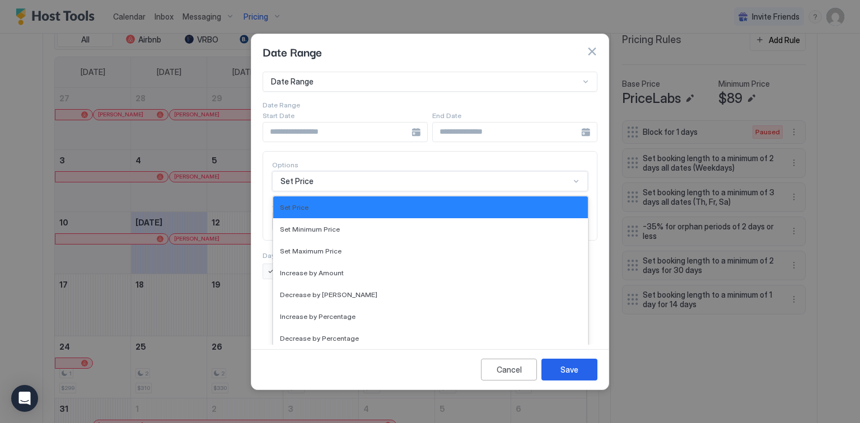 Image resolution: width=860 pixels, height=423 pixels. I want to click on span: Increase by Amount, so click(312, 273).